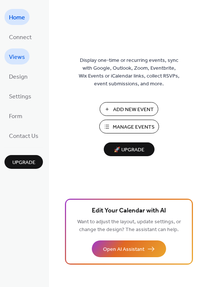 This screenshot has width=209, height=287. I want to click on span: Want to adjust the layout, update settings, or change the design? The assistant can help., so click(129, 226).